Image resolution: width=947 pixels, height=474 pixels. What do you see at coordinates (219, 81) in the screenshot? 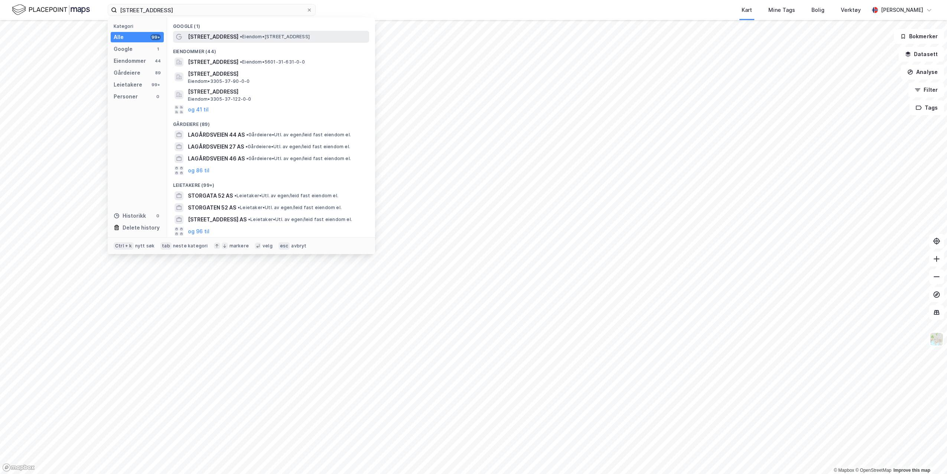
I see `span: Eiendom • 3305-37-90-0-0` at bounding box center [219, 81].